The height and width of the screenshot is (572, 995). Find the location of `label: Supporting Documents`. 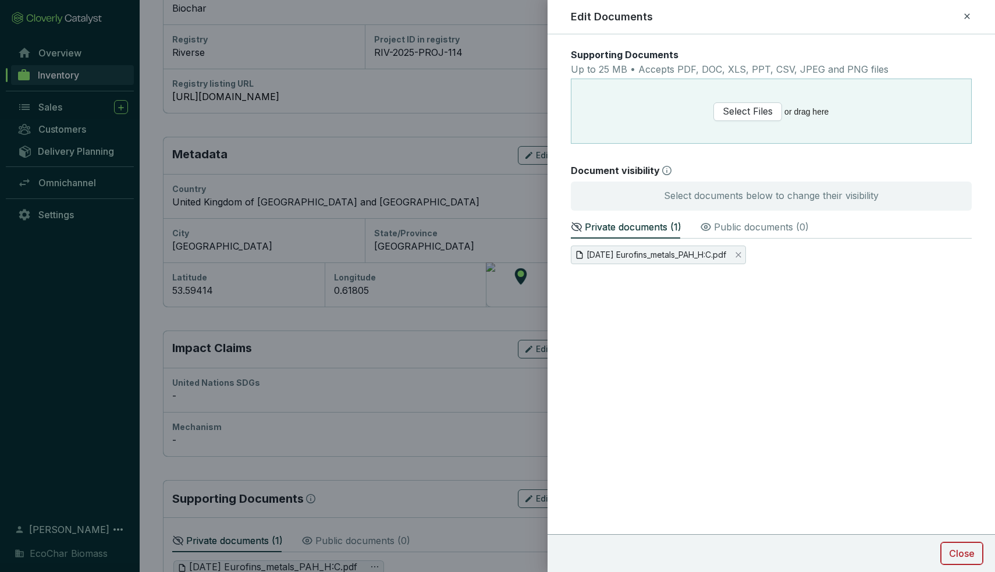

label: Supporting Documents is located at coordinates (624, 55).